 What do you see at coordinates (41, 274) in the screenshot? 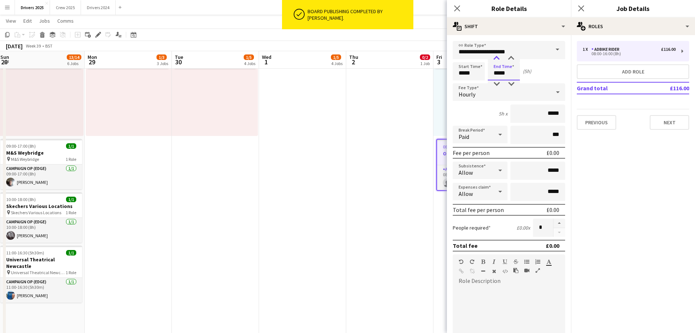
I see `app-job-card: 11:00-16:30 (5h30m)1/1Universal Theatrical Newcastle Universal Theatrical Newcastle1 RoleCampaign...` at bounding box center [41, 274].